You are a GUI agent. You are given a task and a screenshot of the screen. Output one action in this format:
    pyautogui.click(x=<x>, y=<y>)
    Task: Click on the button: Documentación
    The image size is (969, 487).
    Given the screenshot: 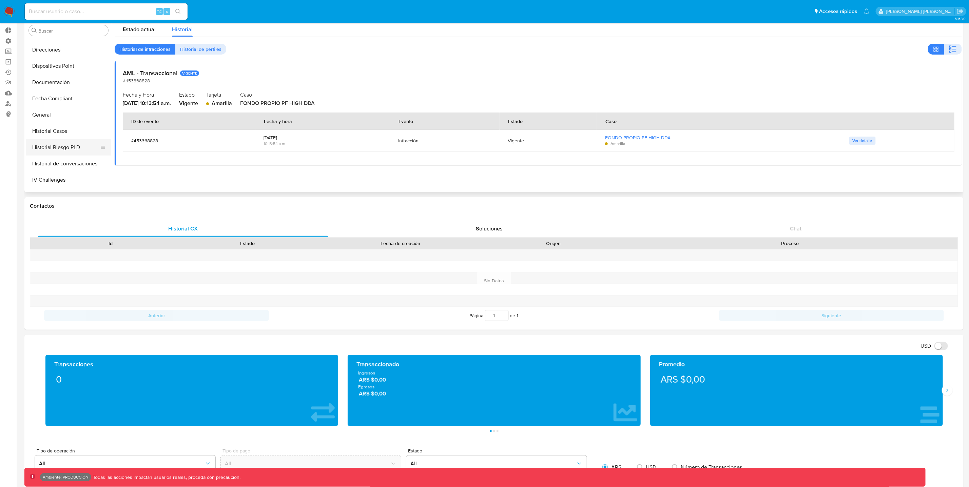 What is the action you would take?
    pyautogui.click(x=68, y=82)
    